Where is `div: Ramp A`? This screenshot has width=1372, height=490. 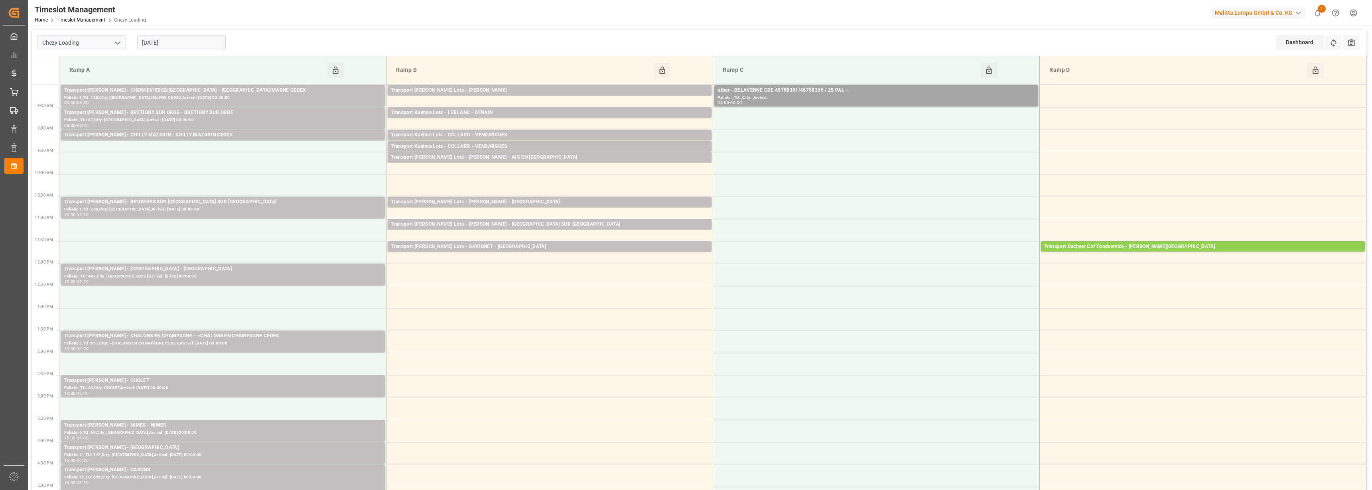
div: Ramp A is located at coordinates (197, 70).